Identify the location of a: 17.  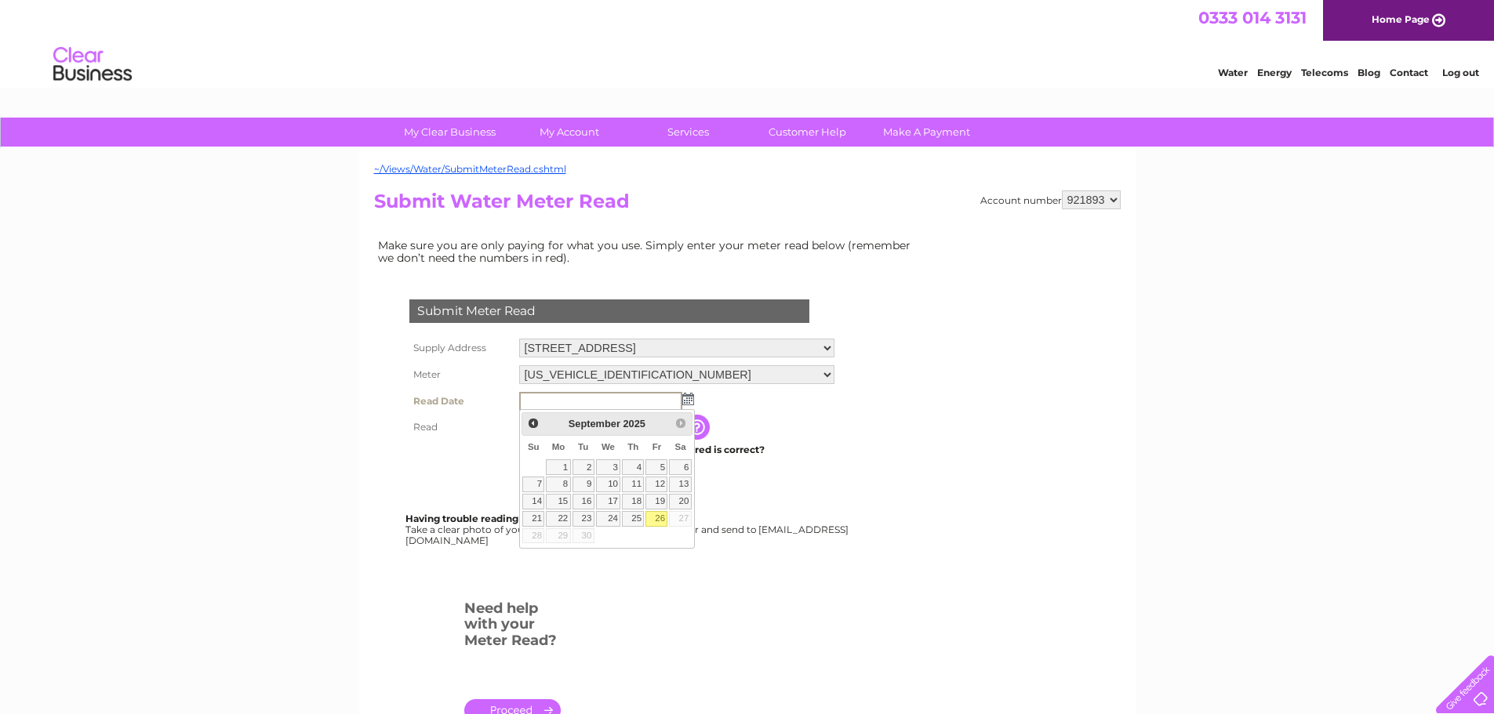
(609, 502).